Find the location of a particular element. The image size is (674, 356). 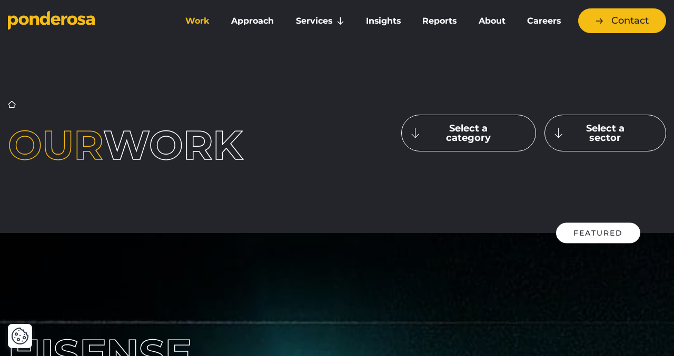

button: Cookie Settings is located at coordinates (20, 336).